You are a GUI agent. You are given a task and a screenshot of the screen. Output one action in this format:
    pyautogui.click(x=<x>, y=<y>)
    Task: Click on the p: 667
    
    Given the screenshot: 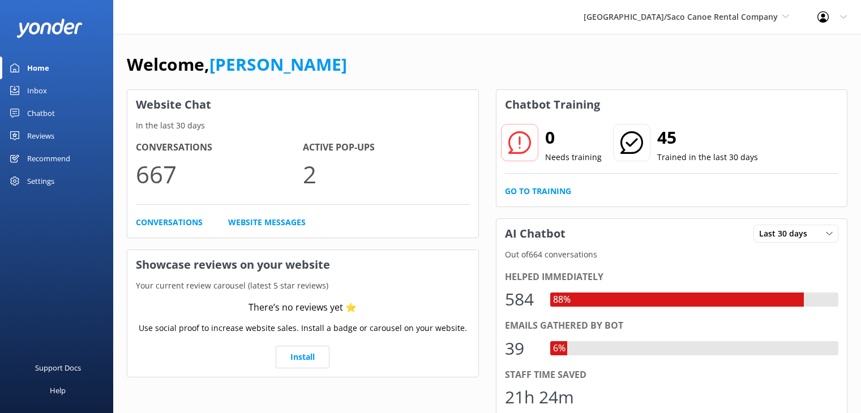 What is the action you would take?
    pyautogui.click(x=219, y=174)
    